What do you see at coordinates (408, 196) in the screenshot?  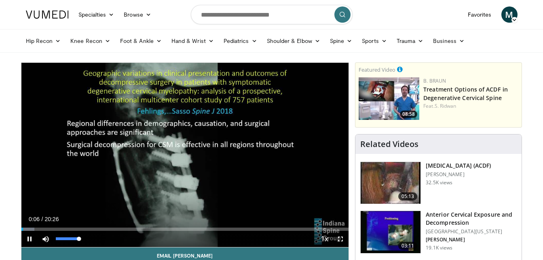 I see `span: 05:13` at bounding box center [408, 196].